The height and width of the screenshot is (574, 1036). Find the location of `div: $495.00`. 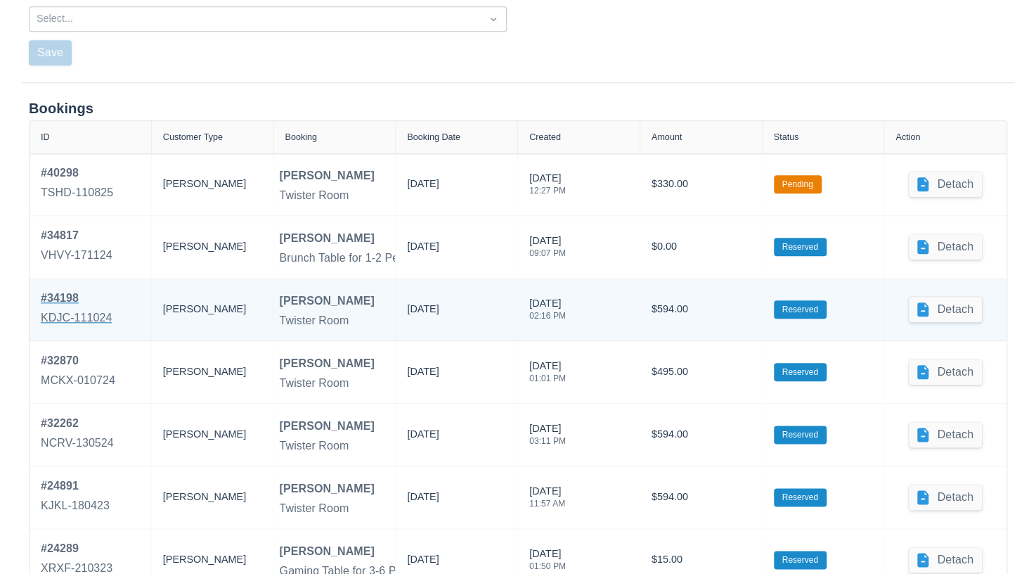

div: $495.00 is located at coordinates (701, 372).